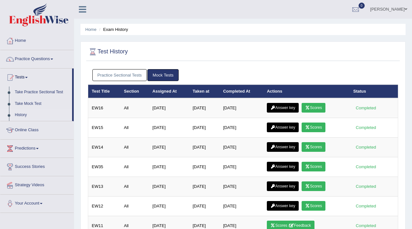 The width and height of the screenshot is (412, 229). What do you see at coordinates (104, 91) in the screenshot?
I see `th: Test Title` at bounding box center [104, 91].